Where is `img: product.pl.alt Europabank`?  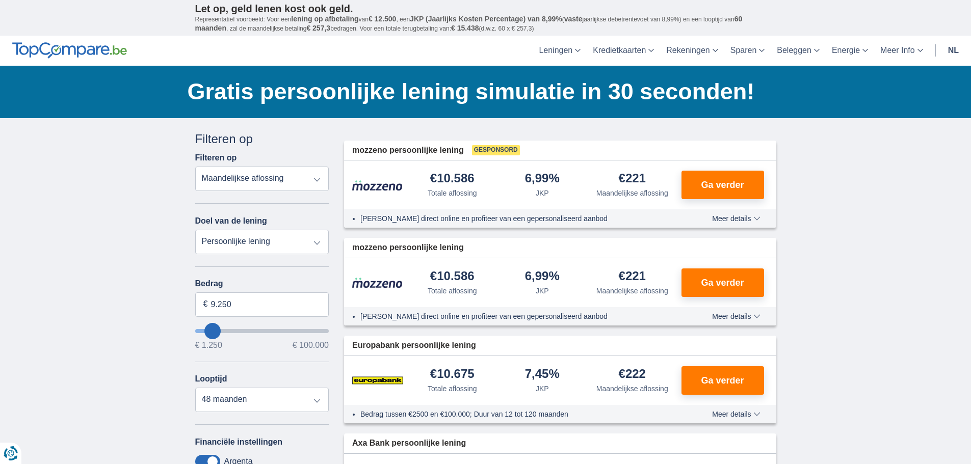
img: product.pl.alt Europabank is located at coordinates (378, 381).